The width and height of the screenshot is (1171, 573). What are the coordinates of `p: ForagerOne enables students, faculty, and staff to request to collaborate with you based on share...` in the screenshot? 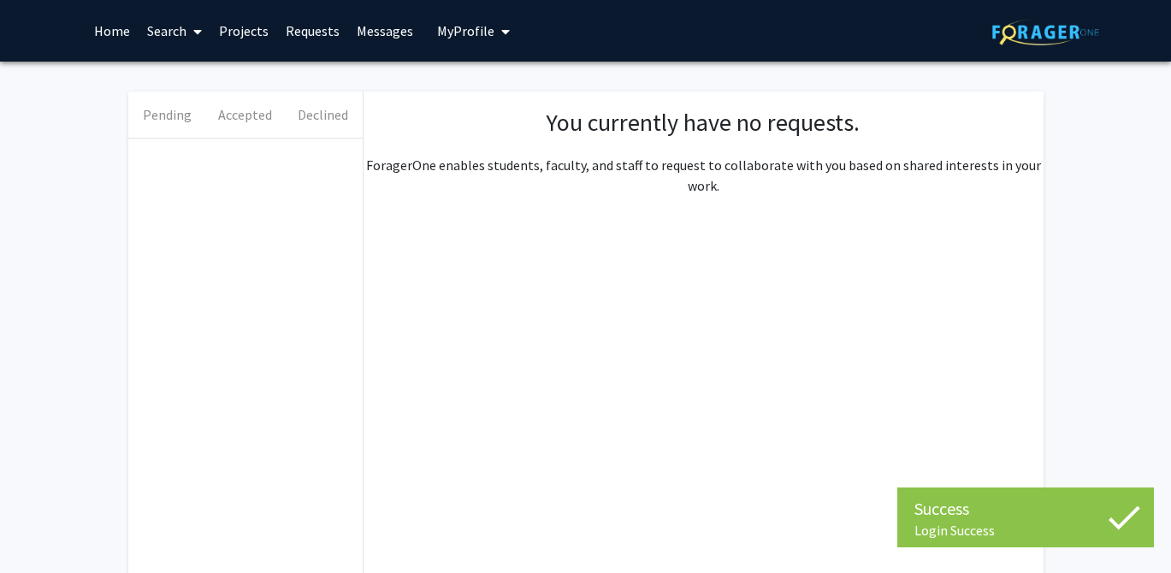 It's located at (703, 175).